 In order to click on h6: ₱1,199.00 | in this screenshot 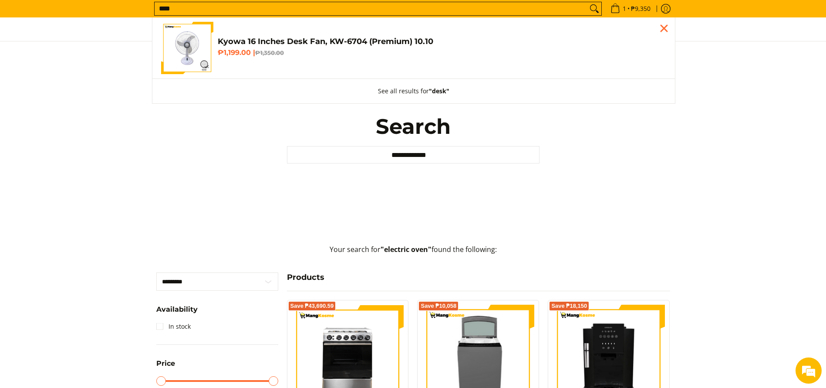, I will do `click(442, 53)`.